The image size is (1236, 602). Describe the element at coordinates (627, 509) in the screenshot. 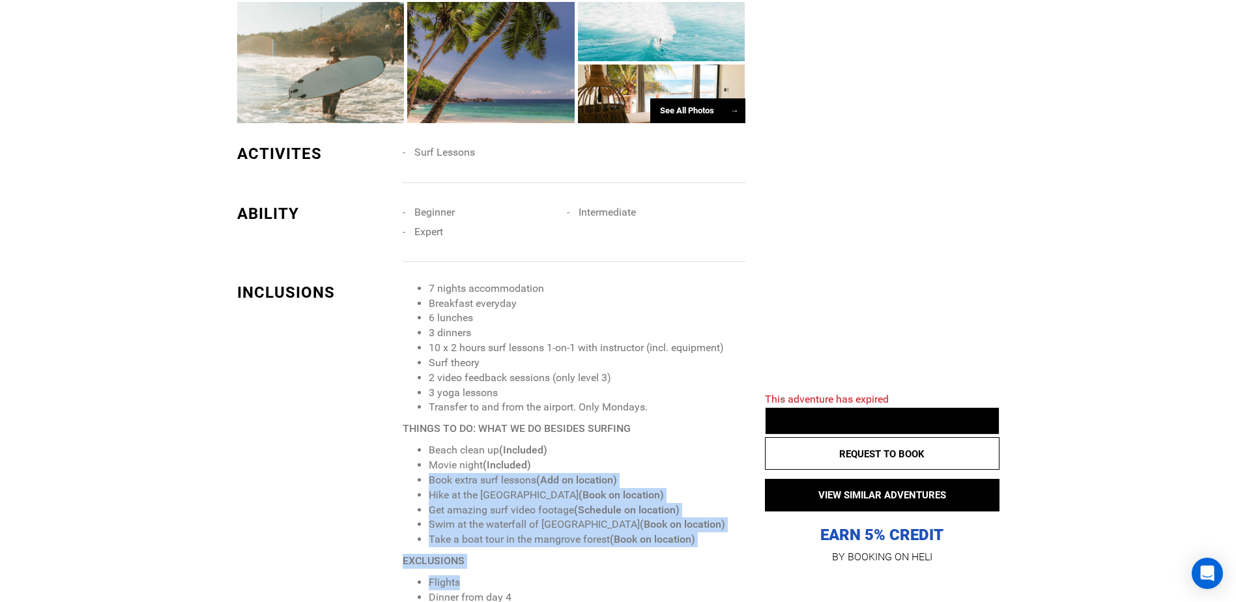

I see `strong: (Schedule on location)` at that location.